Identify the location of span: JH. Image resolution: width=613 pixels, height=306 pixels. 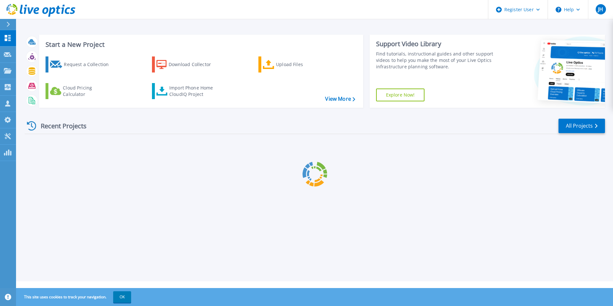
(600, 9).